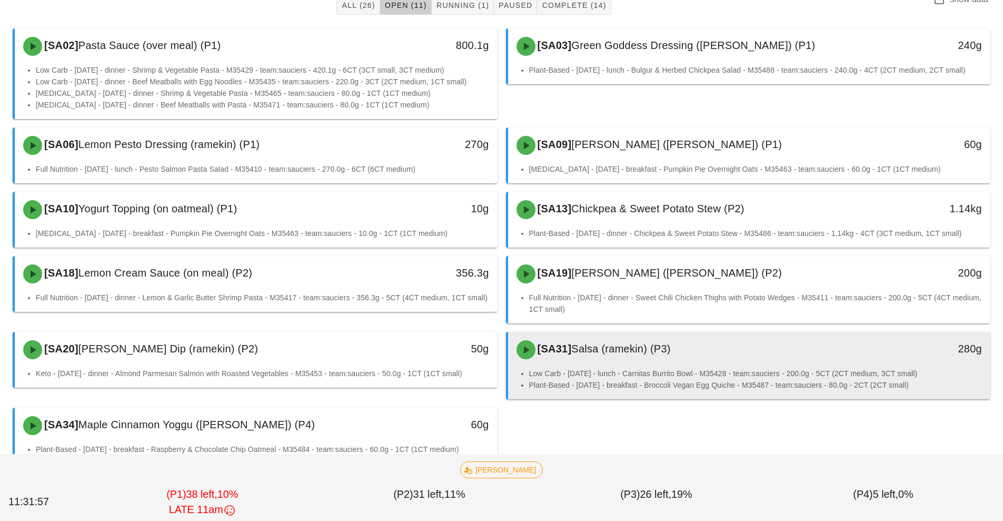  What do you see at coordinates (435, 209) in the screenshot?
I see `div: 10g` at bounding box center [435, 209].